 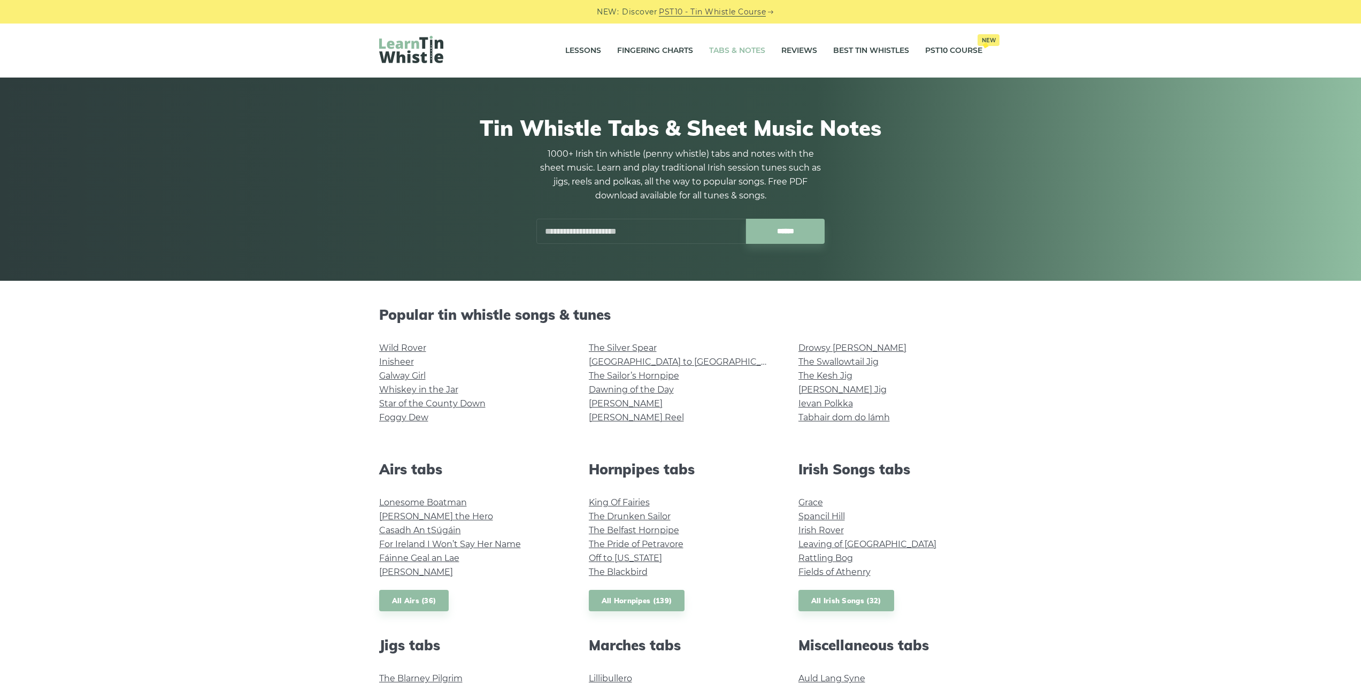 I want to click on a: Rattling Bog, so click(x=825, y=558).